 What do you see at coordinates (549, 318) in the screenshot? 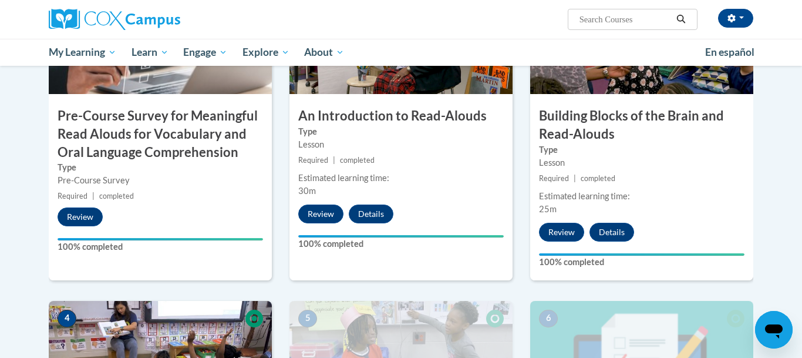
I see `span: 6` at bounding box center [549, 318].